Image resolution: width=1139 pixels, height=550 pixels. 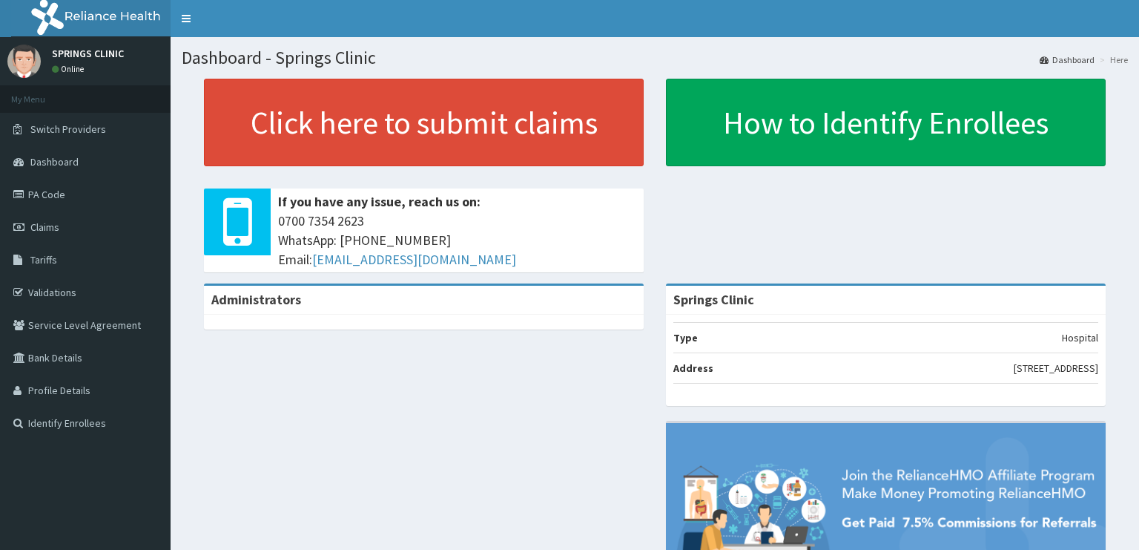 What do you see at coordinates (54, 162) in the screenshot?
I see `span: Dashboard` at bounding box center [54, 162].